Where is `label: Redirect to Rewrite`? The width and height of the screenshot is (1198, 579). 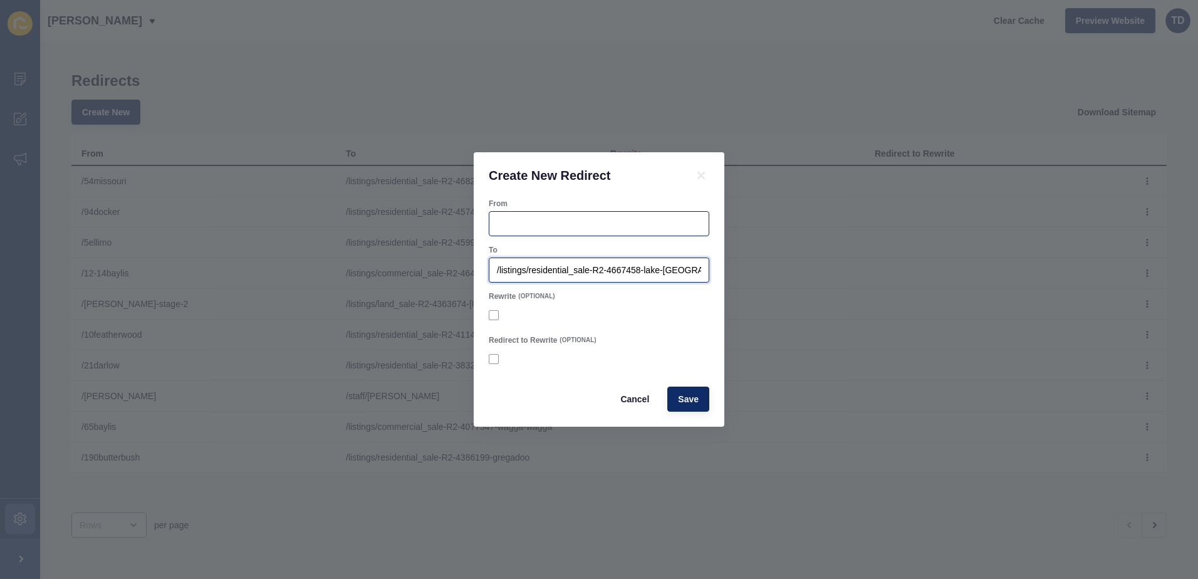 label: Redirect to Rewrite is located at coordinates (523, 340).